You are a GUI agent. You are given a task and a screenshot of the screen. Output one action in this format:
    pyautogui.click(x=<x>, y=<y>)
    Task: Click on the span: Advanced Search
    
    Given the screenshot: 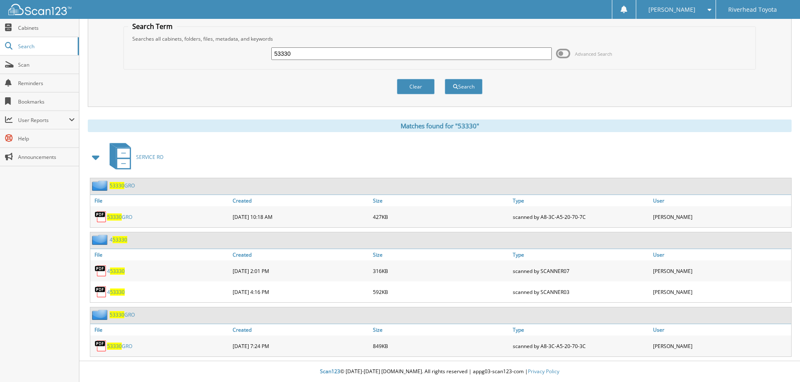 What is the action you would take?
    pyautogui.click(x=593, y=54)
    